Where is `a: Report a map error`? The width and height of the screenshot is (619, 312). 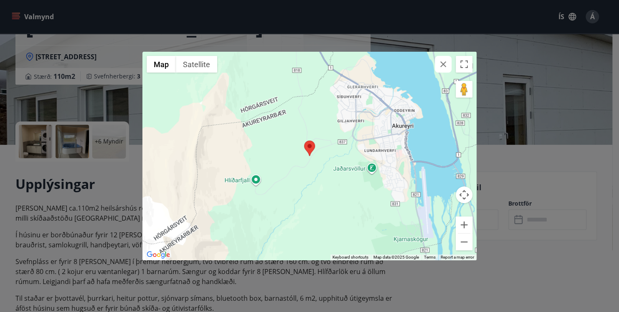 a: Report a map error is located at coordinates (457, 257).